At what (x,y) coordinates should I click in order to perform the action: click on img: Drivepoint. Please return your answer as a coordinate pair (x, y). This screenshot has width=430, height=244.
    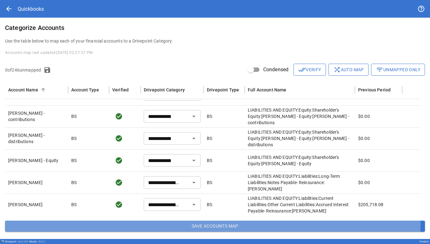
    Looking at the image, I should click on (3, 241).